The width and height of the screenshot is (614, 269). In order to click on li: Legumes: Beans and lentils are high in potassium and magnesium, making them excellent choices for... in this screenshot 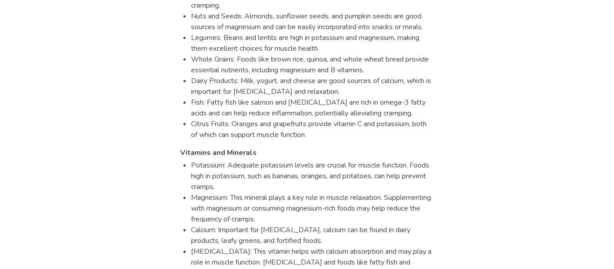, I will do `click(312, 43)`.